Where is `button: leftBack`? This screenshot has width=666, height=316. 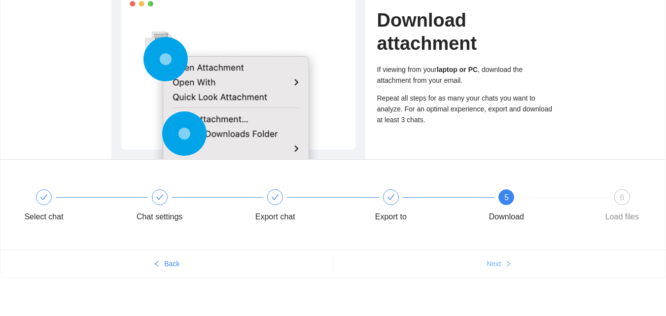
button: leftBack is located at coordinates (167, 264).